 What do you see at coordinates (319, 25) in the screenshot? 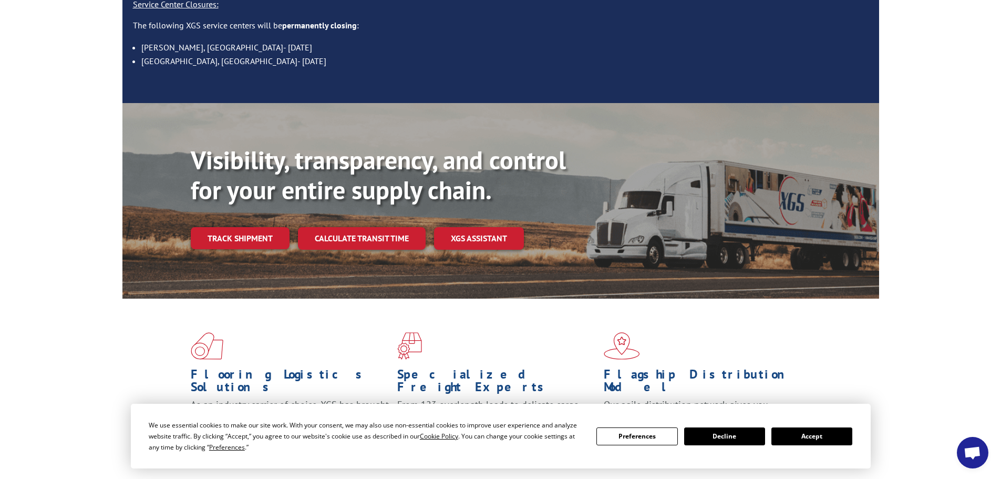
I see `strong: permanently closing` at bounding box center [319, 25].